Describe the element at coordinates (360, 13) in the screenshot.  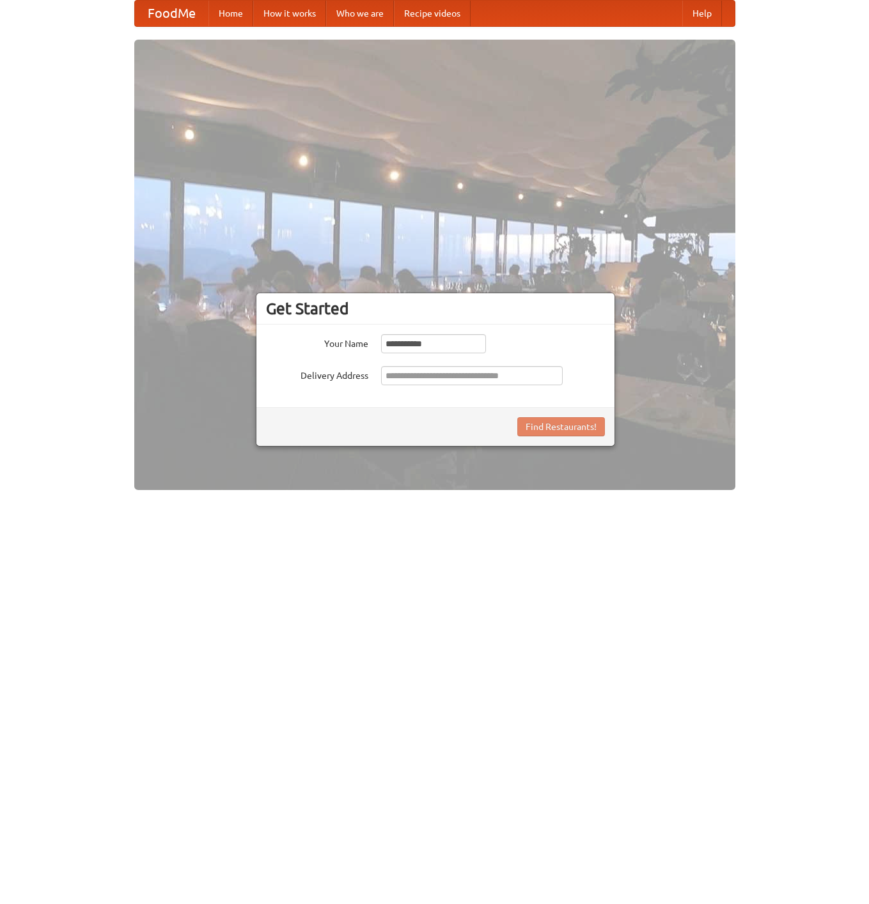
I see `a: Who we are` at that location.